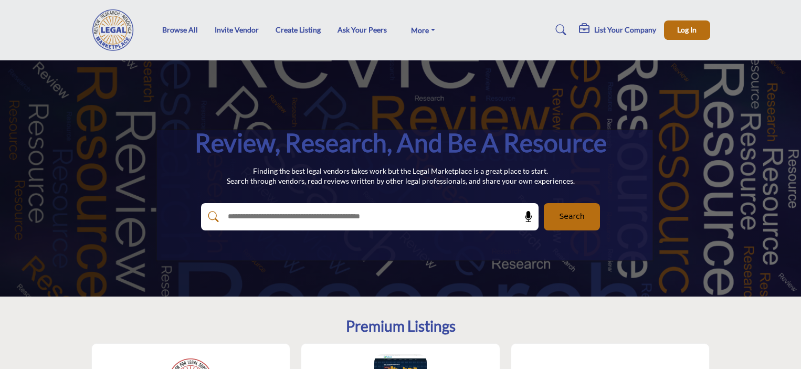 The image size is (801, 369). I want to click on button: Log In, so click(687, 30).